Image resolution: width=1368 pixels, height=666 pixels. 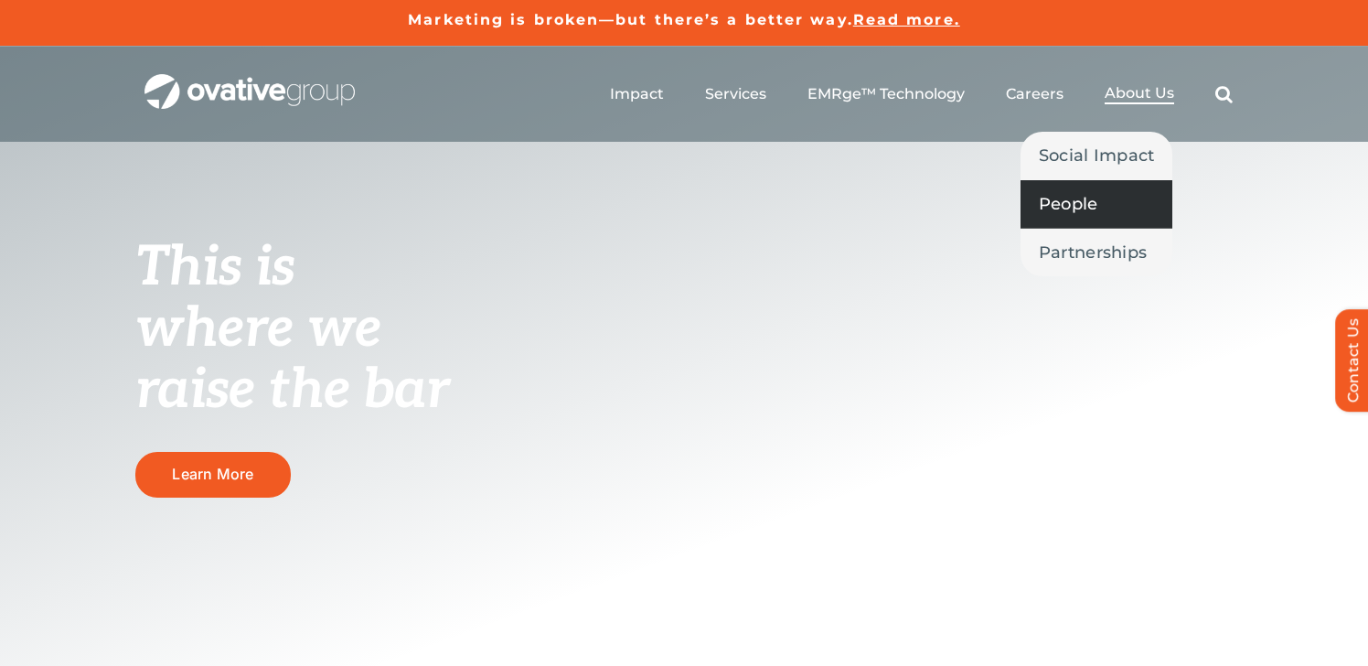 I want to click on span: EMRge™ Technology, so click(x=886, y=94).